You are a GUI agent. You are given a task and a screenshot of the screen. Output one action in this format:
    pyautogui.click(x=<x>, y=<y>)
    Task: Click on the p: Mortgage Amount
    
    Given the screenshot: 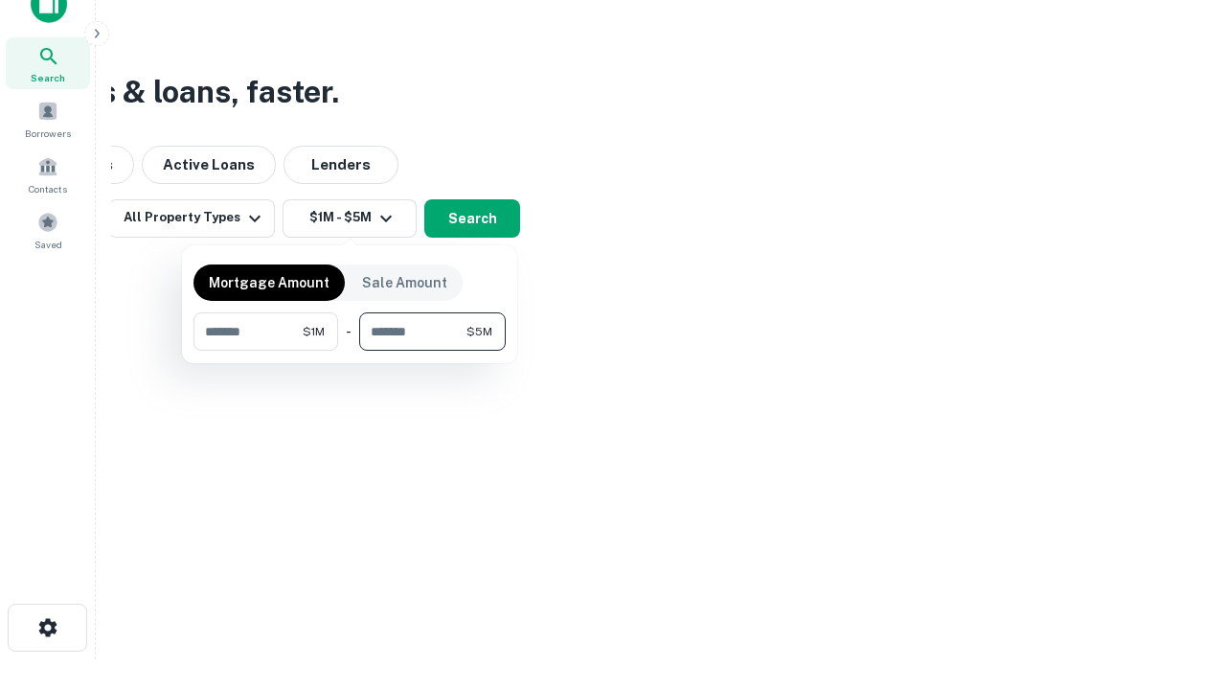 What is the action you would take?
    pyautogui.click(x=269, y=283)
    